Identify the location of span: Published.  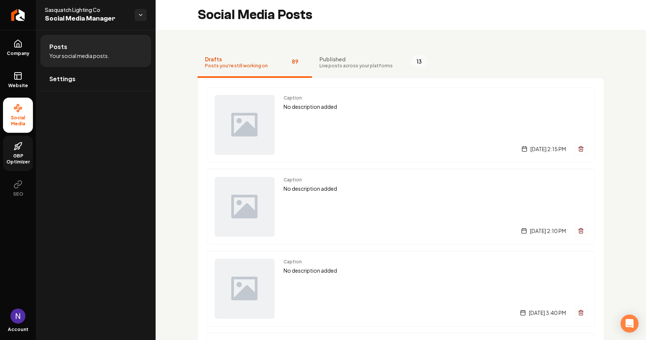
(356, 59).